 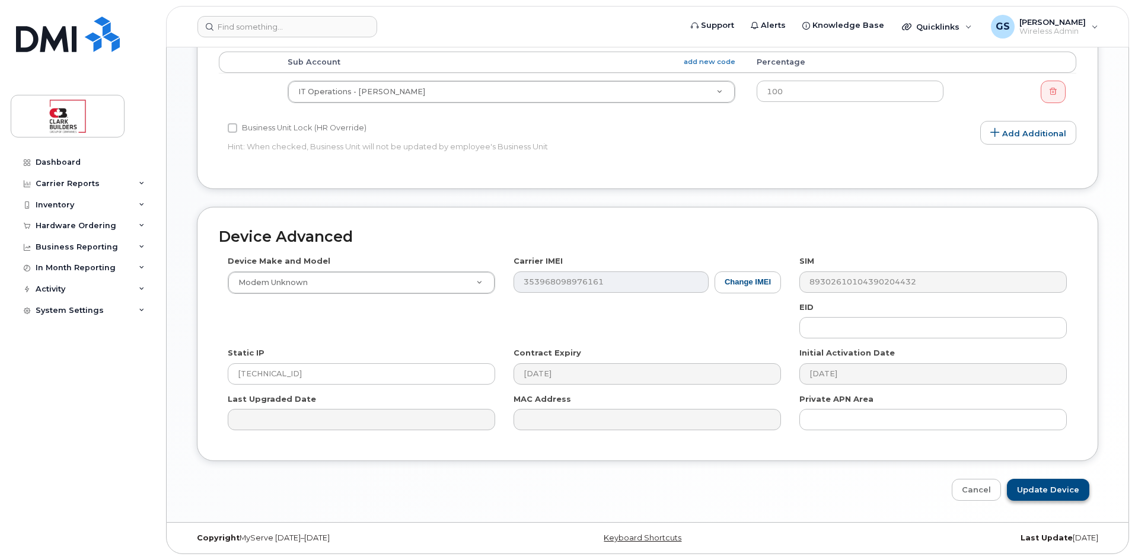 I want to click on a: add new code, so click(x=709, y=62).